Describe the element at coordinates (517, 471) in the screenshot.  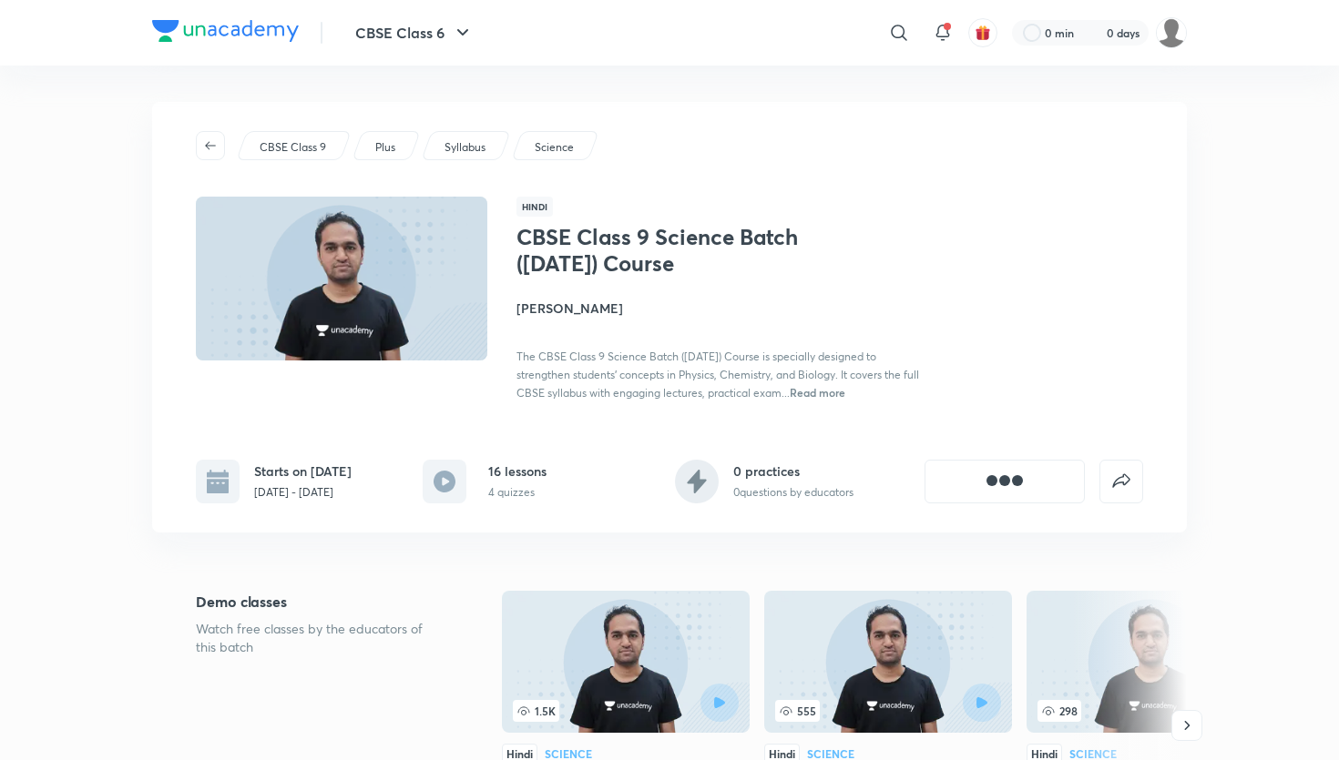
I see `h6: 16 lessons` at that location.